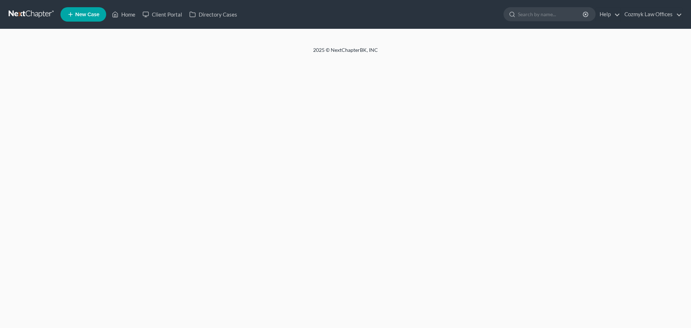  What do you see at coordinates (213, 14) in the screenshot?
I see `a: Directory Cases` at bounding box center [213, 14].